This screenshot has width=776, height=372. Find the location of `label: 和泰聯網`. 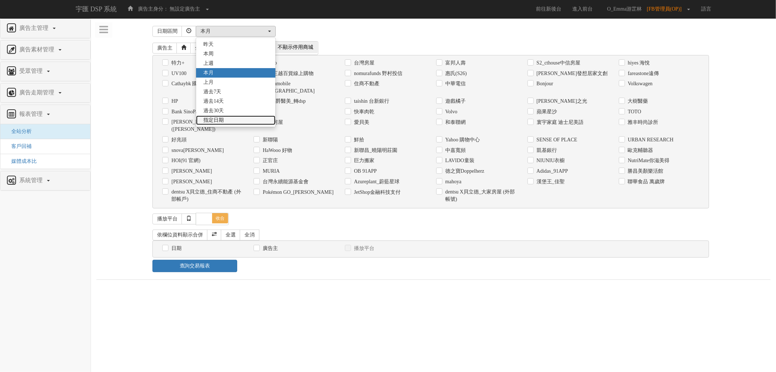

label: 和泰聯網 is located at coordinates (454, 122).